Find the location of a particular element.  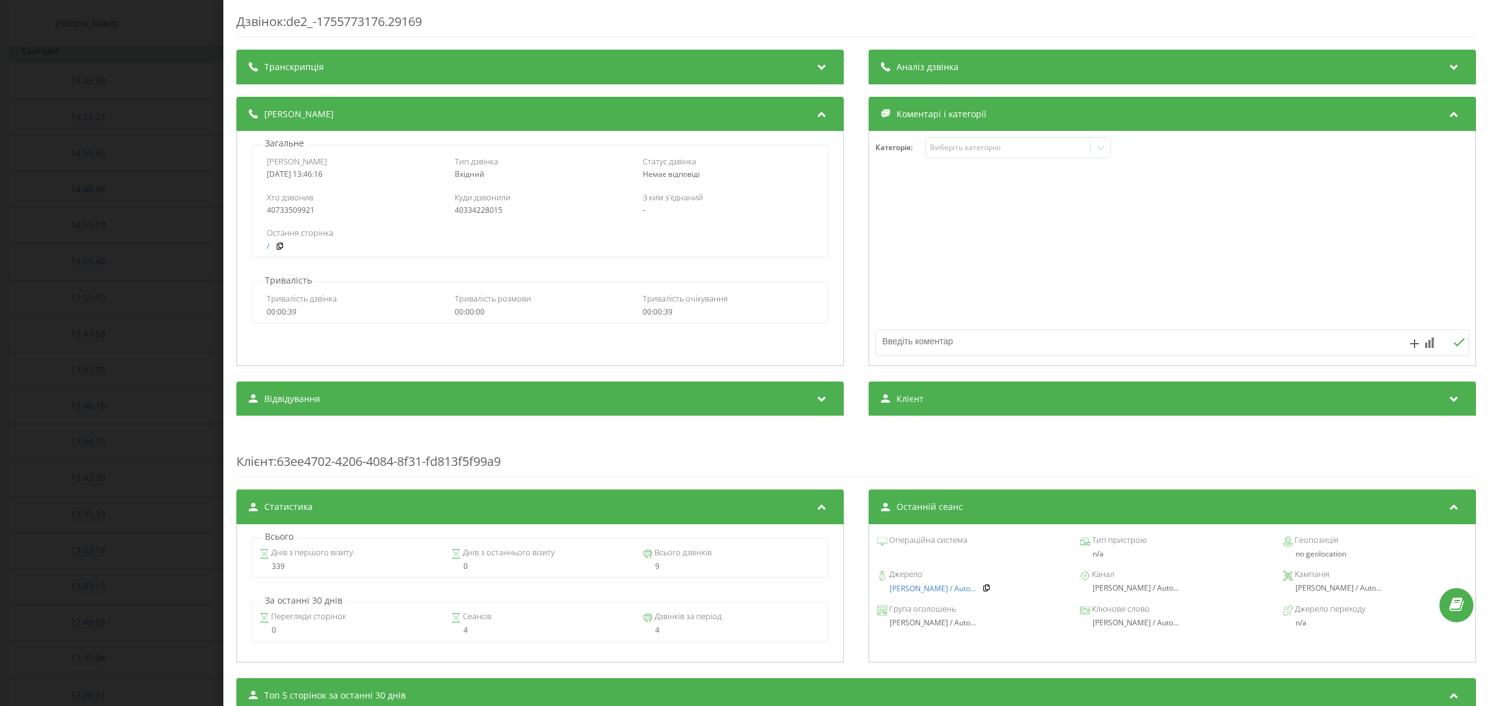

p: Всього is located at coordinates (279, 537).